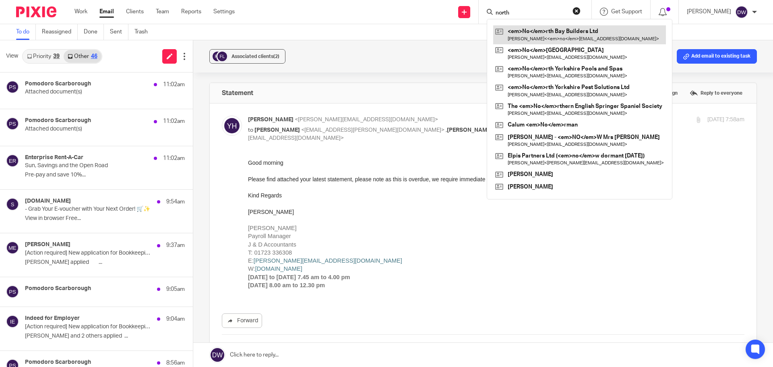  Describe the element at coordinates (175, 319) in the screenshot. I see `p: 9:04am` at that location.